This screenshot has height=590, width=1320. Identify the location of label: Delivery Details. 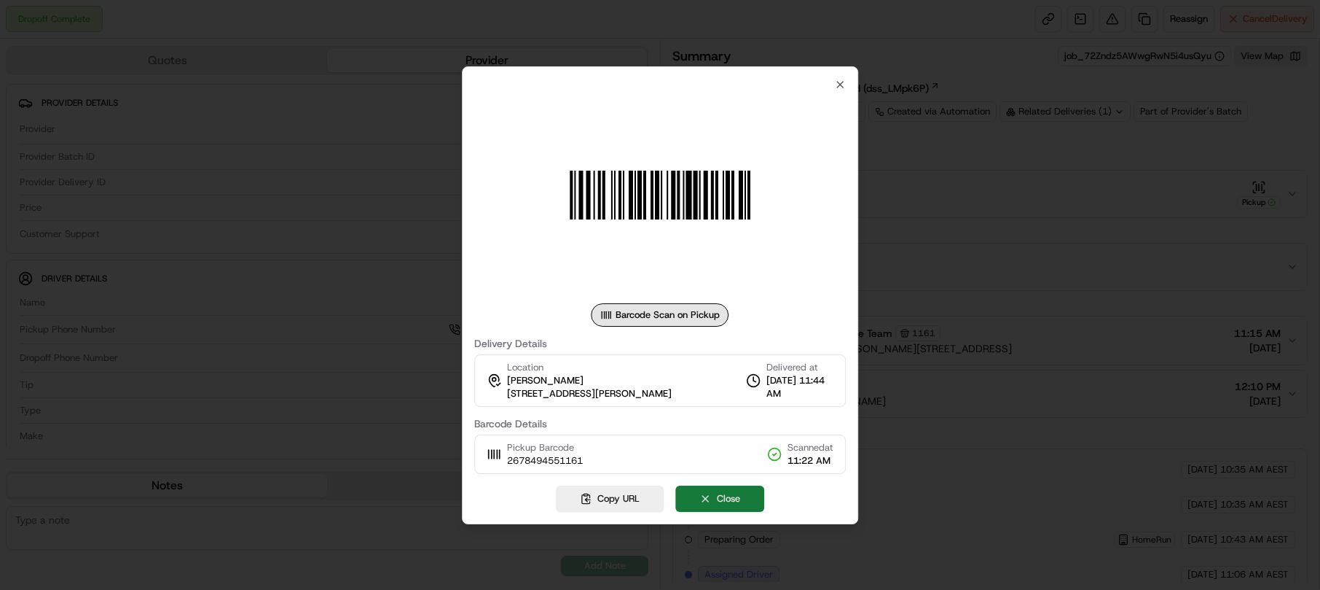
(660, 343).